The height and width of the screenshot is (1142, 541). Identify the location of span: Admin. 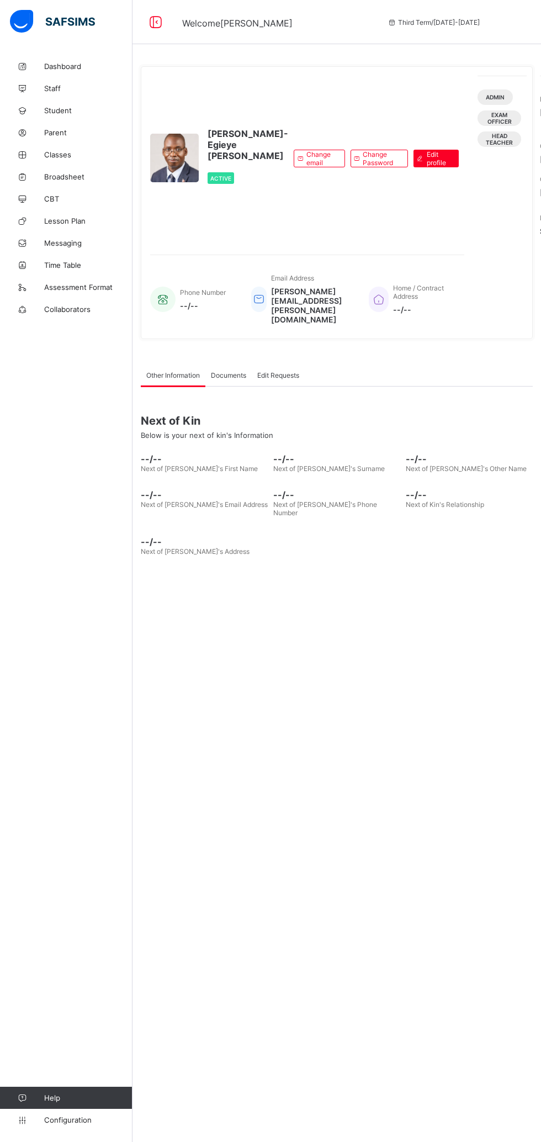
(495, 97).